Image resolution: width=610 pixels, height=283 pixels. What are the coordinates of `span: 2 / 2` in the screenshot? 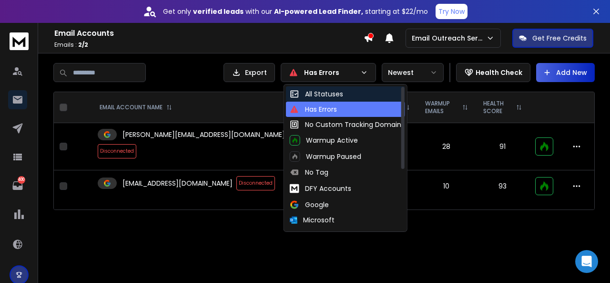 It's located at (83, 44).